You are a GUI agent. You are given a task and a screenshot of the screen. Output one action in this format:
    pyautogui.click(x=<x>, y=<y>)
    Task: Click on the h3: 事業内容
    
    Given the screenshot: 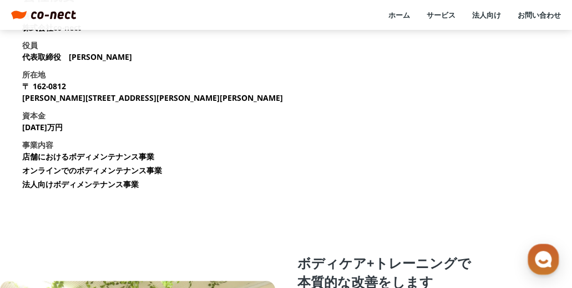 What is the action you would take?
    pyautogui.click(x=38, y=145)
    